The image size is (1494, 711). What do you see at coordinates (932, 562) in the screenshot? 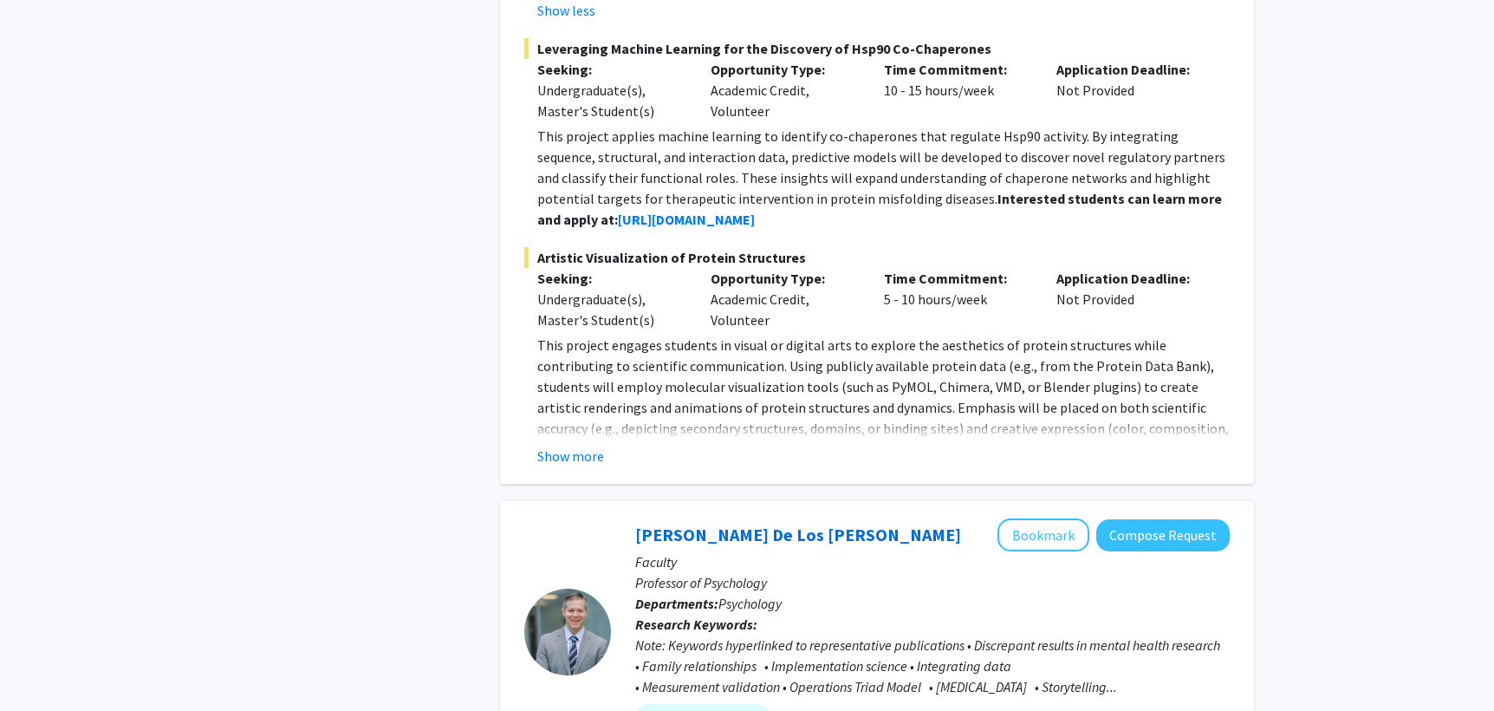
I see `p: Faculty` at bounding box center [932, 562].